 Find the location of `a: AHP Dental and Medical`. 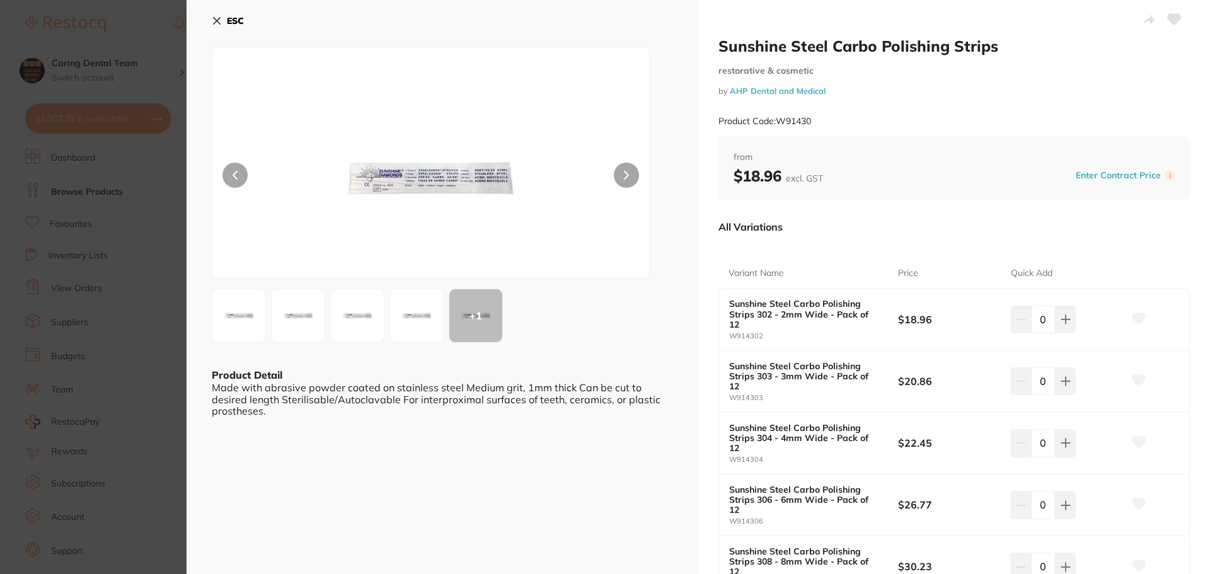

a: AHP Dental and Medical is located at coordinates (777, 91).